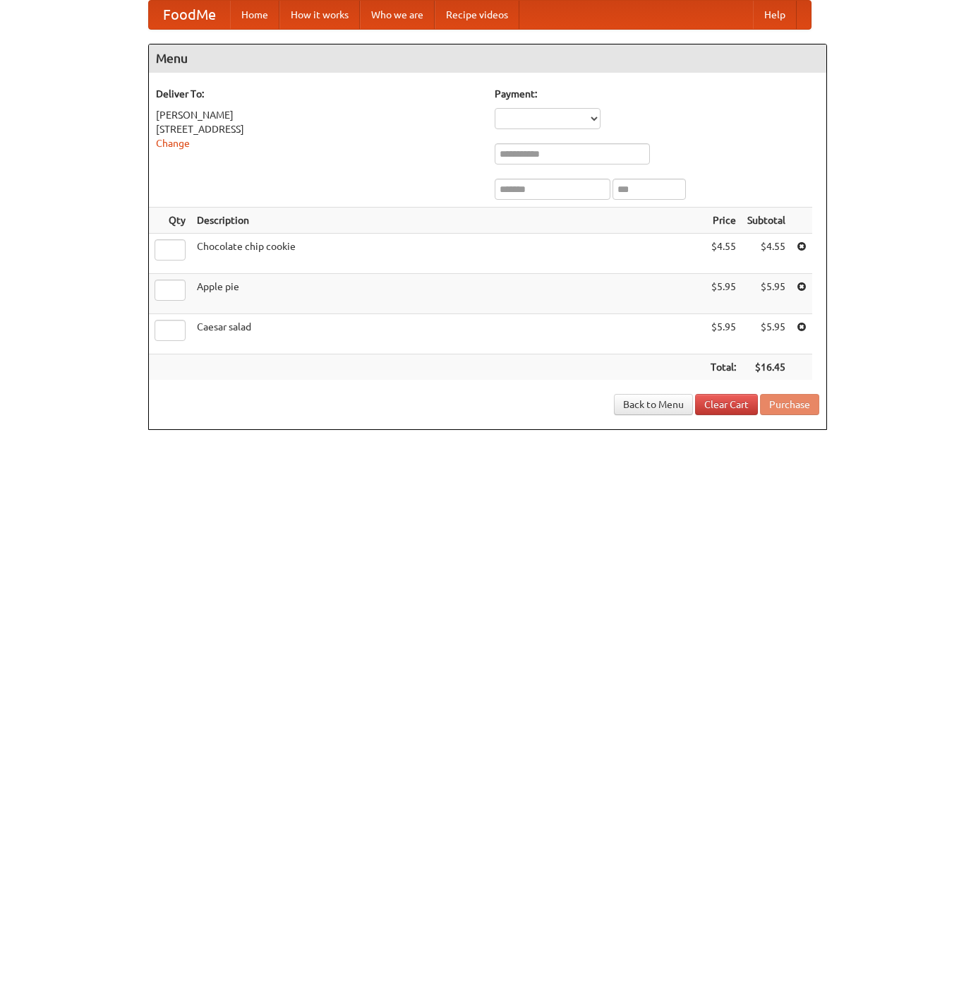 The image size is (959, 999). I want to click on td: Apple pie, so click(448, 294).